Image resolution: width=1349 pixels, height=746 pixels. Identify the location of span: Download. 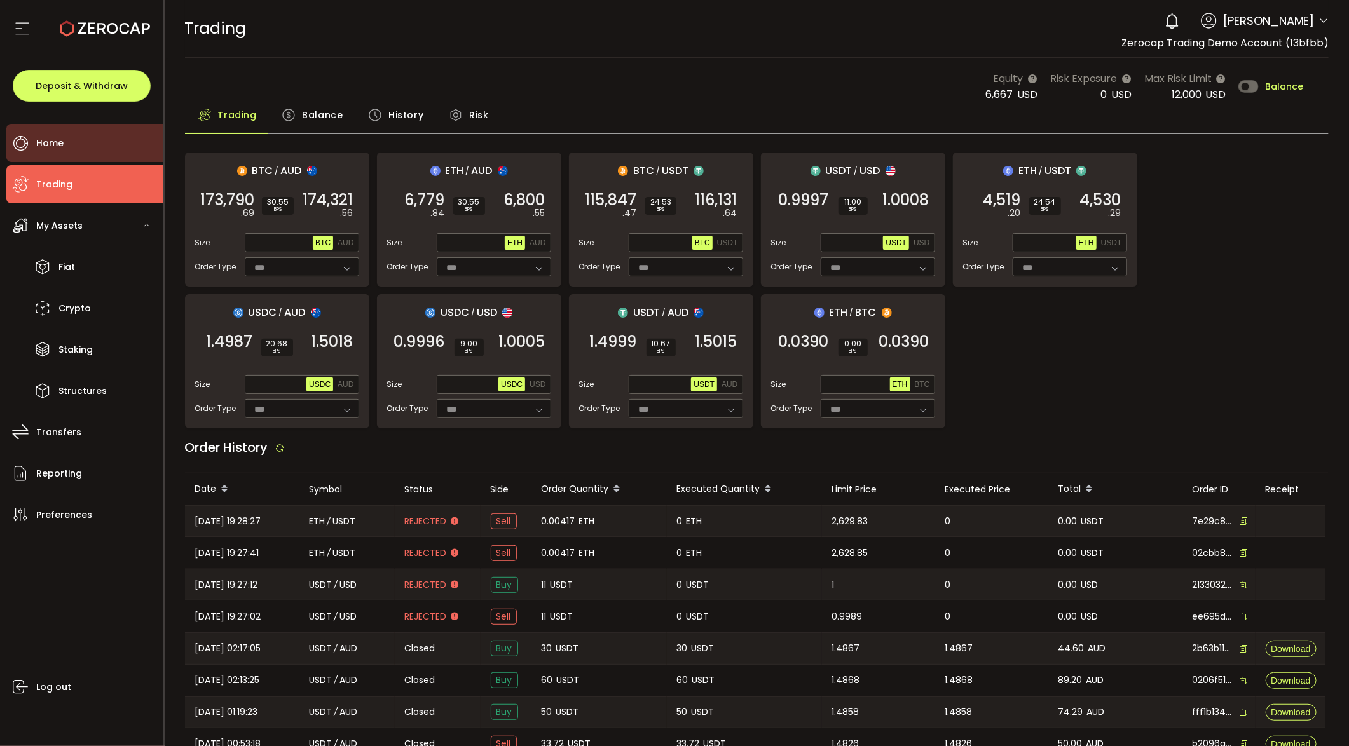
(1291, 713).